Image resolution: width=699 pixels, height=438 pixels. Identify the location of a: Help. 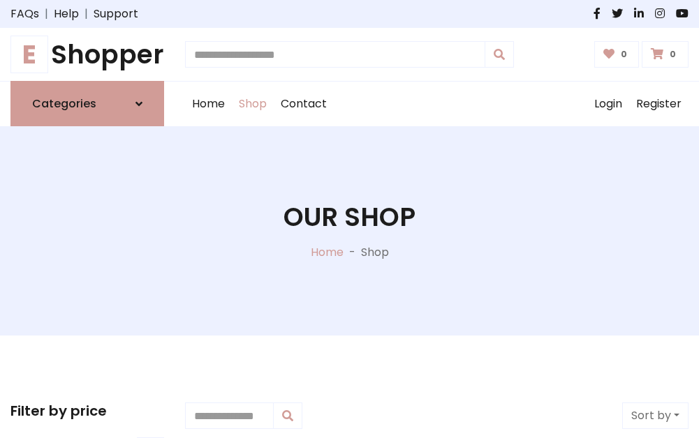
(66, 14).